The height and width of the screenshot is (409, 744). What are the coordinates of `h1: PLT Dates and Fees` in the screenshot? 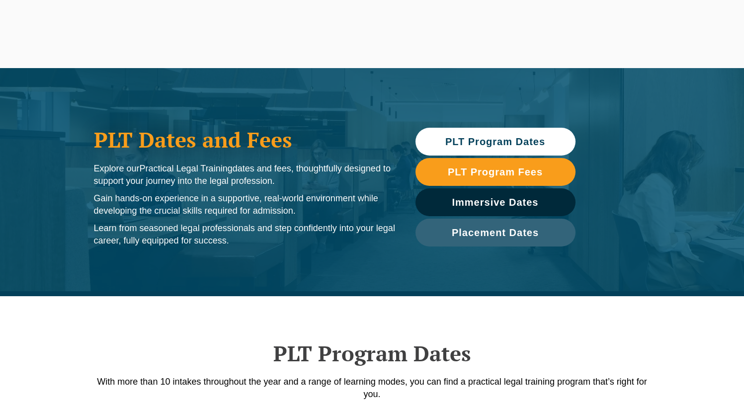 It's located at (244, 140).